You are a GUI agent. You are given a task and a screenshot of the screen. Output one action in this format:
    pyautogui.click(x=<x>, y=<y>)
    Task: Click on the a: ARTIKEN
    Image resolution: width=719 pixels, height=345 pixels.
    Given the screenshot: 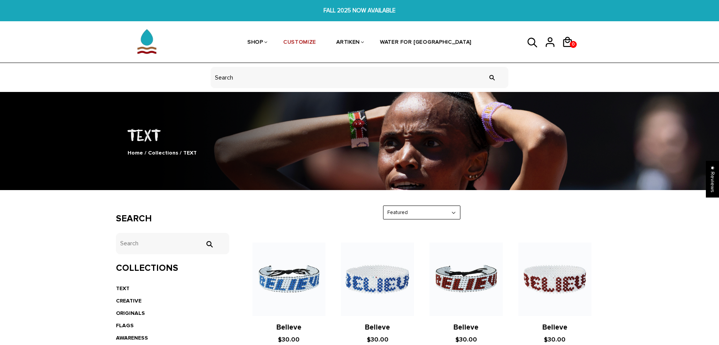 What is the action you would take?
    pyautogui.click(x=348, y=43)
    